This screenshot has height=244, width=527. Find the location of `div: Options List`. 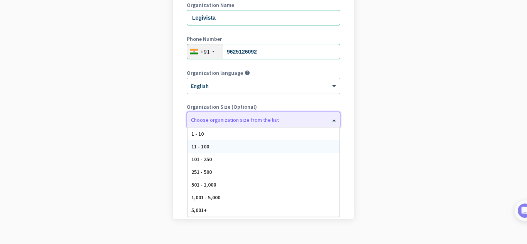

div: Options List is located at coordinates (264, 172).